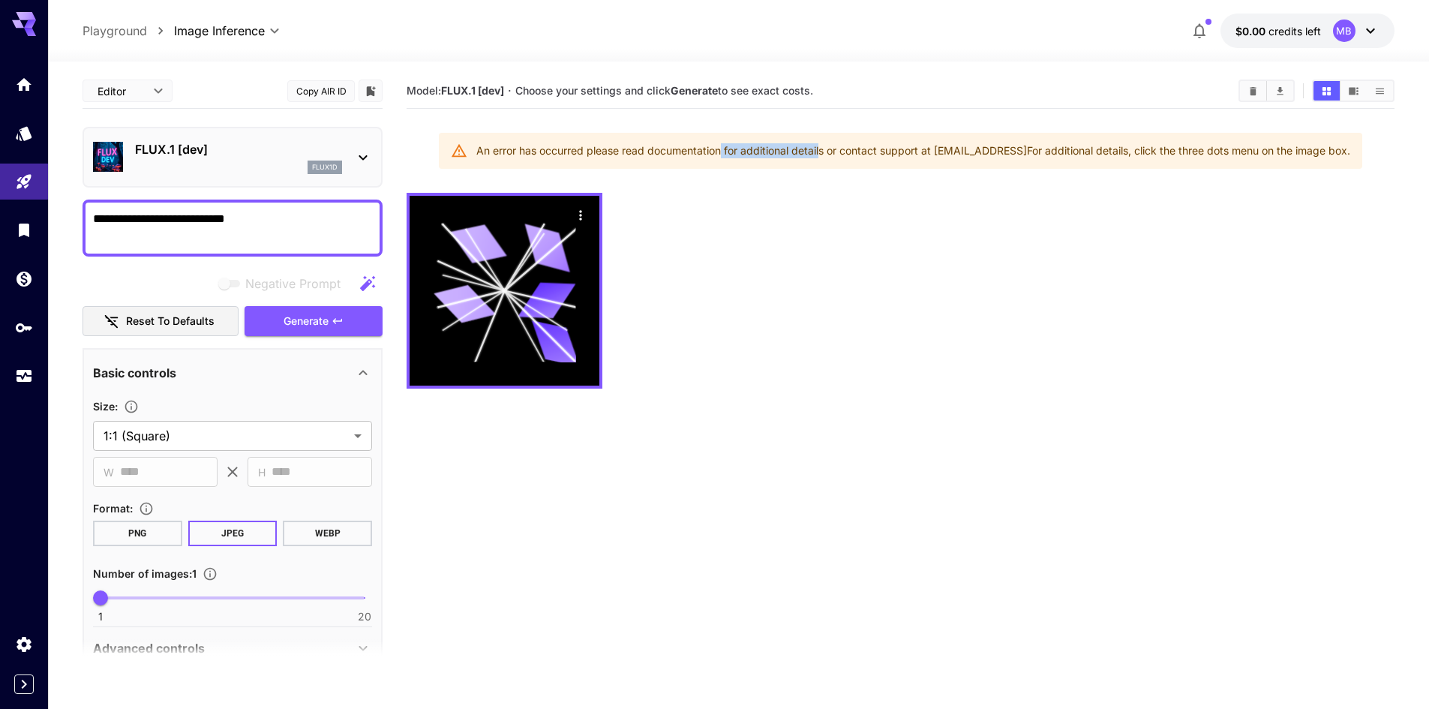  What do you see at coordinates (115, 31) in the screenshot?
I see `p: Playground` at bounding box center [115, 31].